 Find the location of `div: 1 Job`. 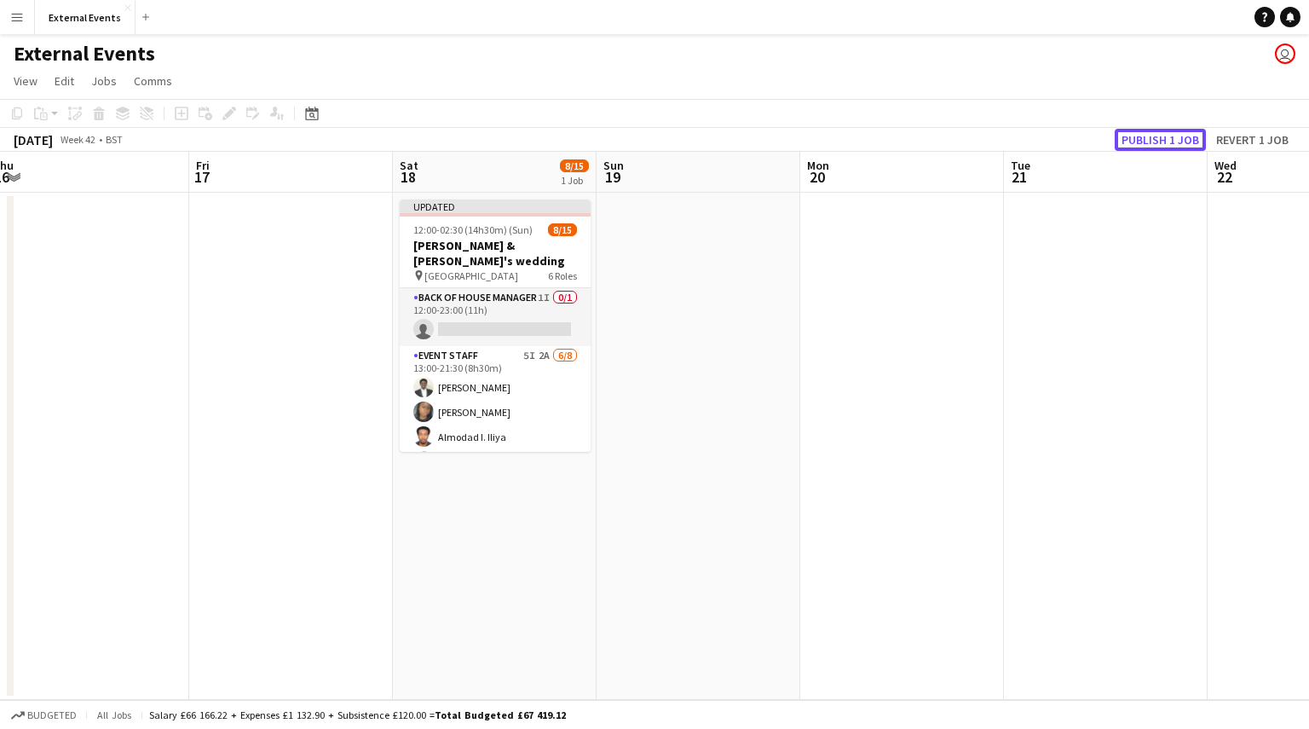

div: 1 Job is located at coordinates (575, 180).